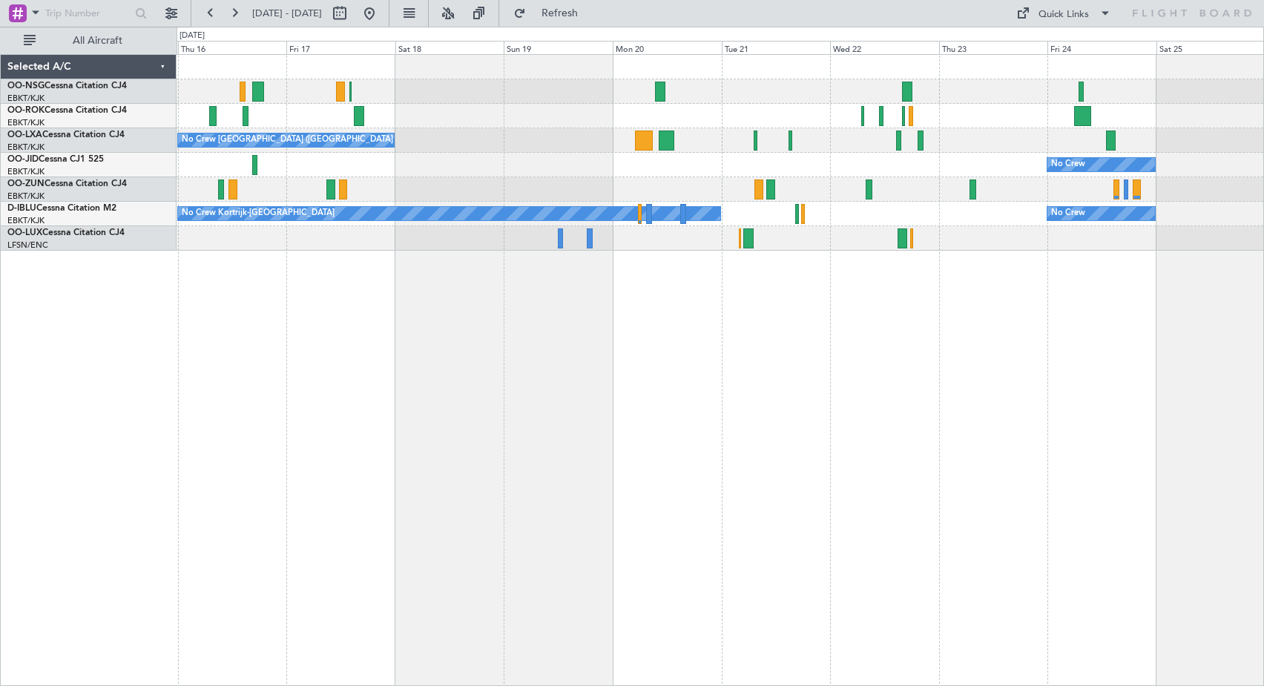 The width and height of the screenshot is (1264, 686). I want to click on input: Trip Number, so click(88, 13).